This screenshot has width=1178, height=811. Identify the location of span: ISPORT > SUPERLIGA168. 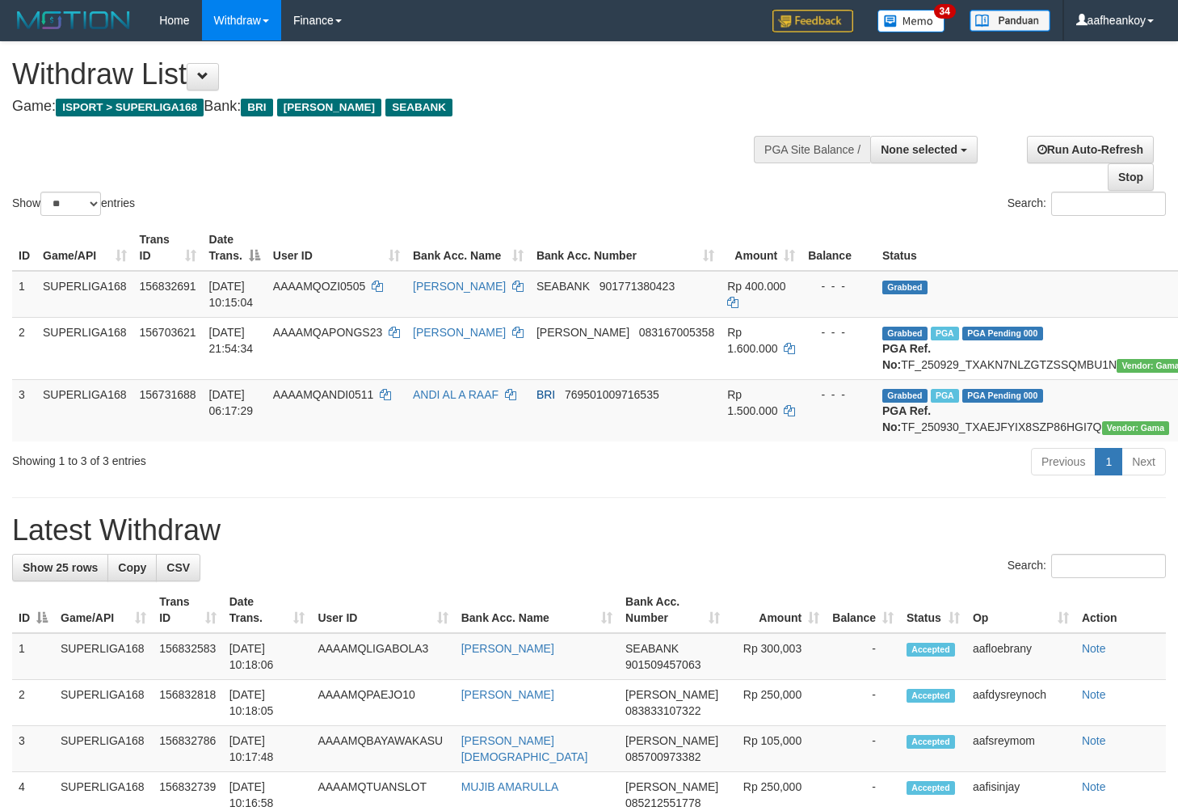
(129, 107).